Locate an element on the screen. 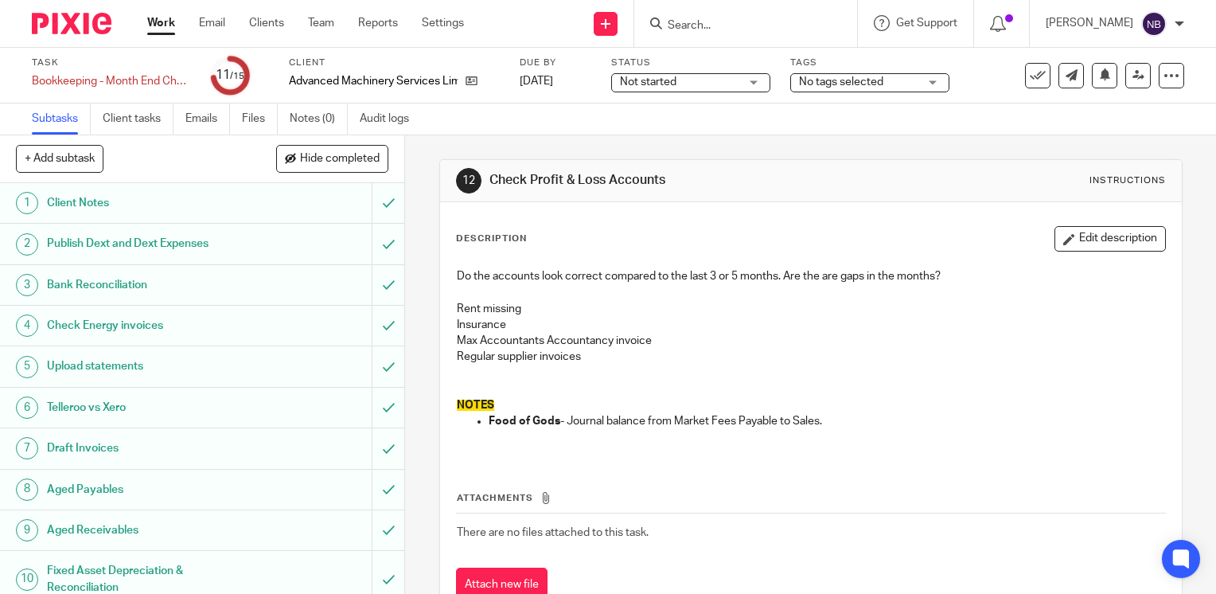 This screenshot has height=594, width=1216. h1: Publish Dext and Dext Expenses is located at coordinates (150, 244).